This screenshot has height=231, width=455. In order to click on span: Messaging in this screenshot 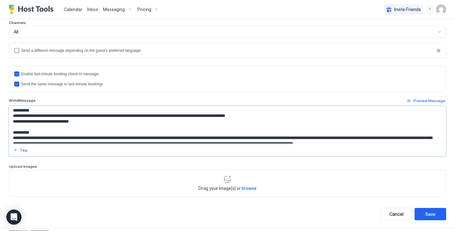, I will do `click(114, 9)`.